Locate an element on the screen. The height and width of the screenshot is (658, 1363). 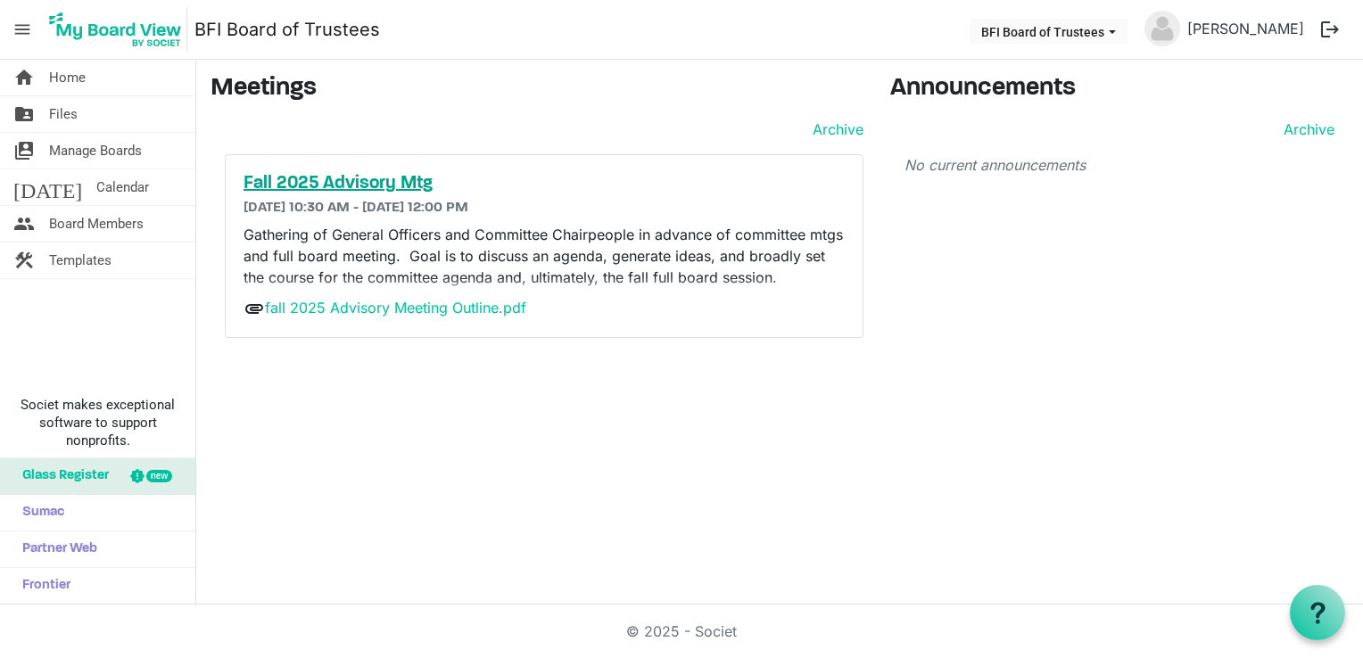
a: BFI Board of Trustees is located at coordinates (287, 29).